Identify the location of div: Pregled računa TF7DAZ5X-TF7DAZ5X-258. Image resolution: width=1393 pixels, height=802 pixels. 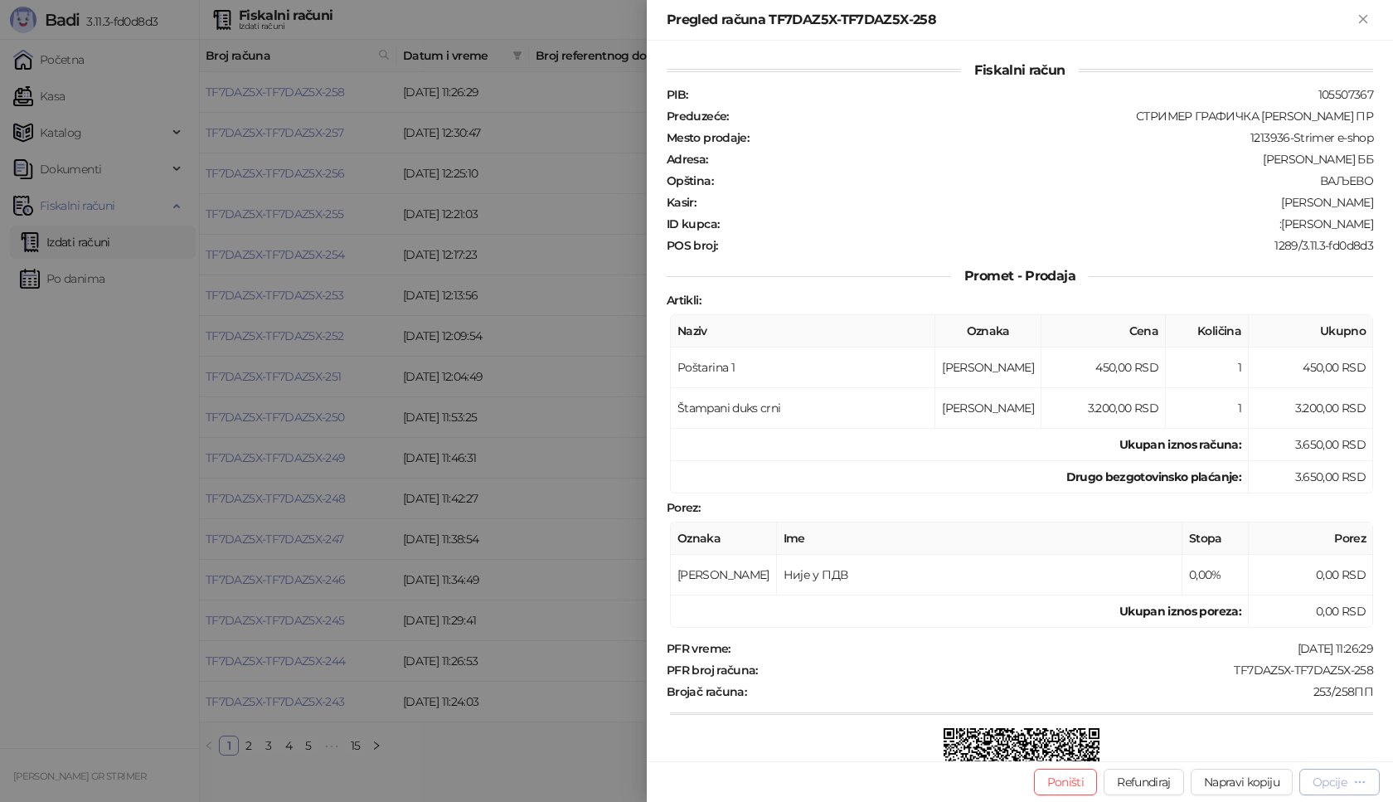
(1010, 20).